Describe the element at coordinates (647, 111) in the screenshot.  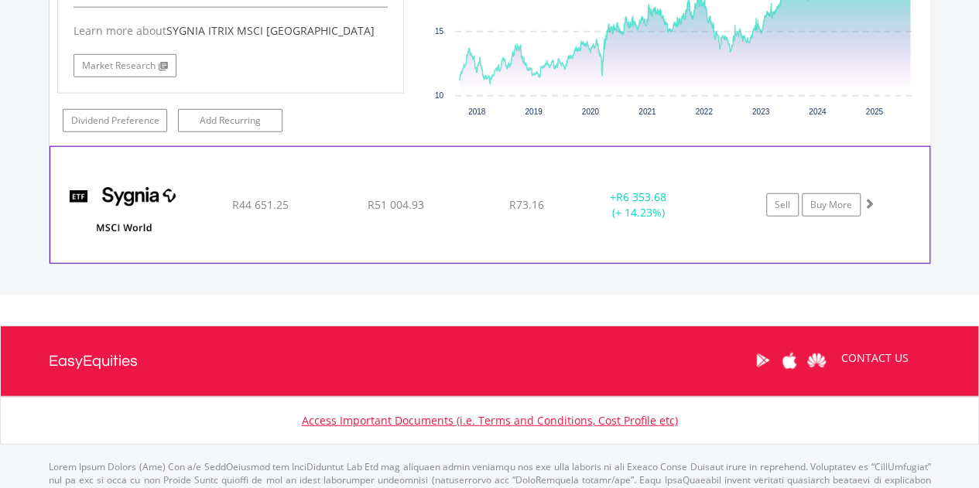
I see `text: 2021` at that location.